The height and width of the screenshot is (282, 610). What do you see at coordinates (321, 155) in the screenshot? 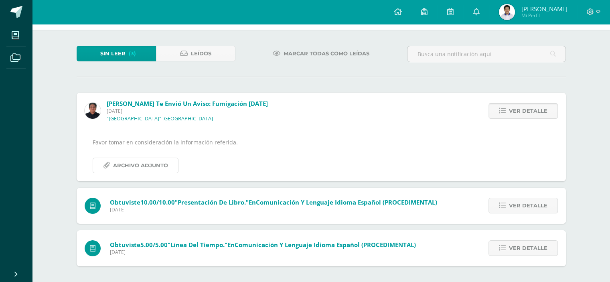
I see `div: Favor tomar en consideración la información referida.` at bounding box center [321, 155].